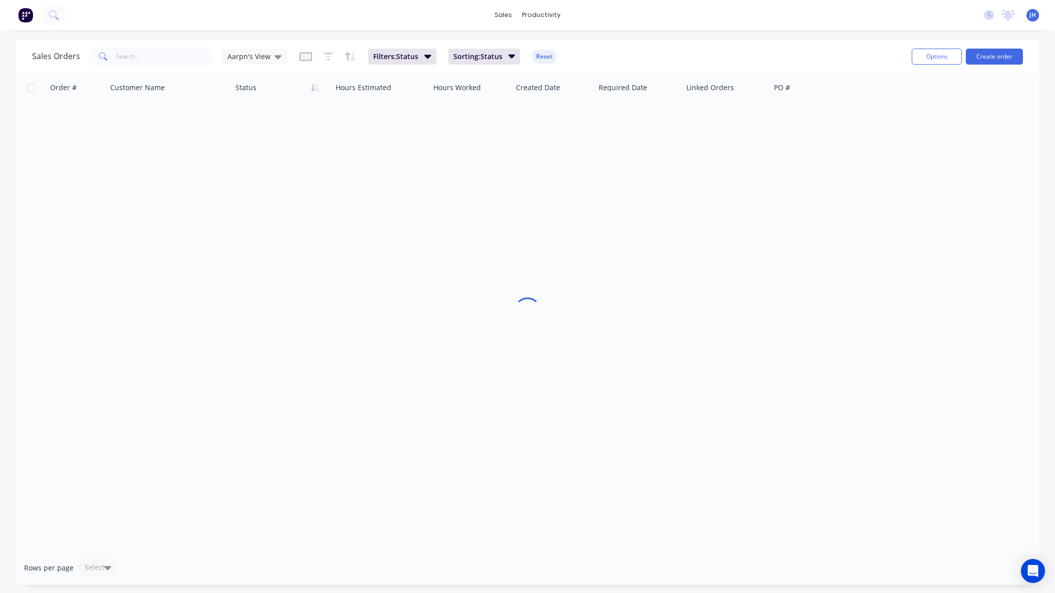 The width and height of the screenshot is (1055, 593). What do you see at coordinates (541, 15) in the screenshot?
I see `div: productivity` at bounding box center [541, 15].